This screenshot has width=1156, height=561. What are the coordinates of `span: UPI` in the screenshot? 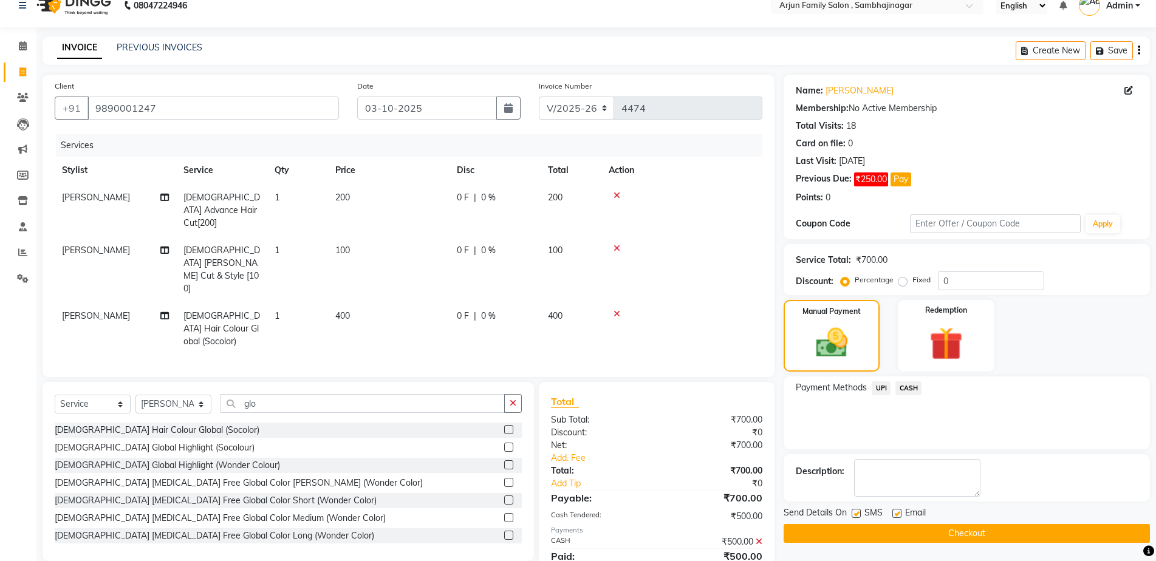 It's located at (881, 388).